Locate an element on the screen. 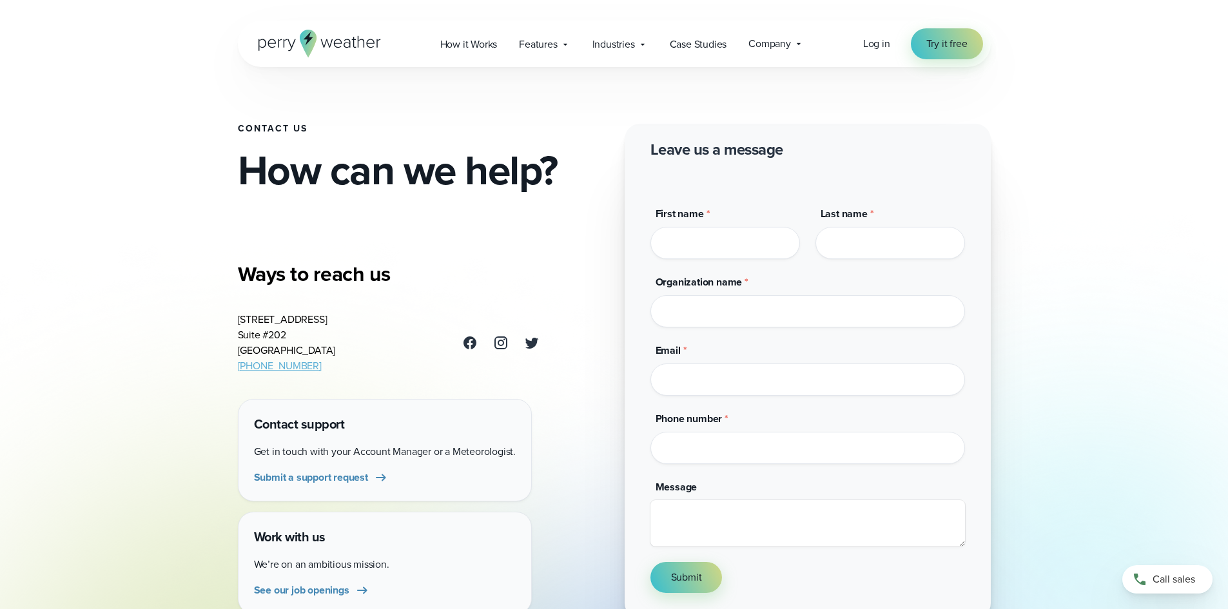 The image size is (1228, 609). a: Log in is located at coordinates (877, 44).